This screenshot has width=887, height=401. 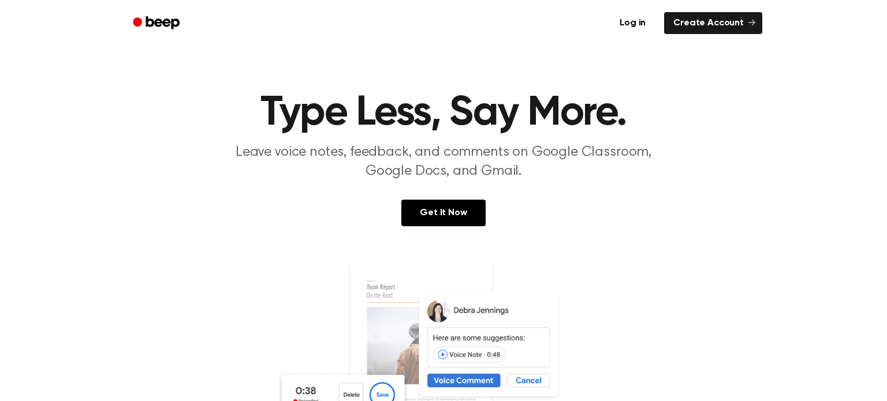 I want to click on a: Log in, so click(x=632, y=23).